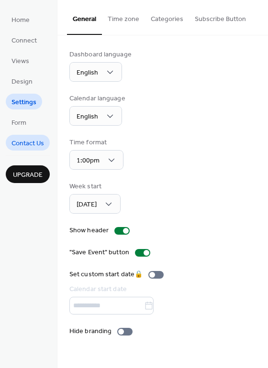 This screenshot has width=268, height=368. What do you see at coordinates (19, 123) in the screenshot?
I see `span: Form` at bounding box center [19, 123].